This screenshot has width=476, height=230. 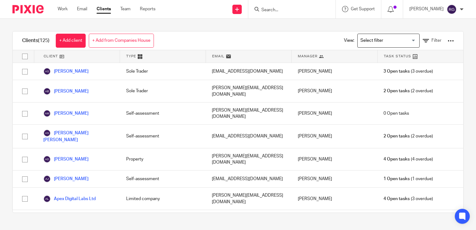 What do you see at coordinates (408, 179) in the screenshot?
I see `span: (1 overdue)` at bounding box center [408, 179].